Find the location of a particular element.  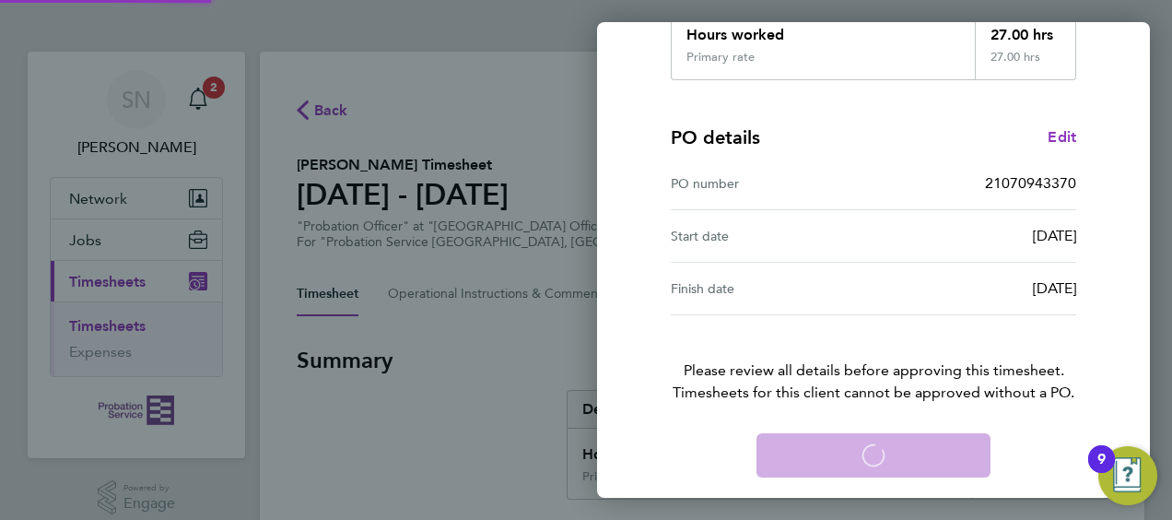

div: Hours worked is located at coordinates (823, 29).